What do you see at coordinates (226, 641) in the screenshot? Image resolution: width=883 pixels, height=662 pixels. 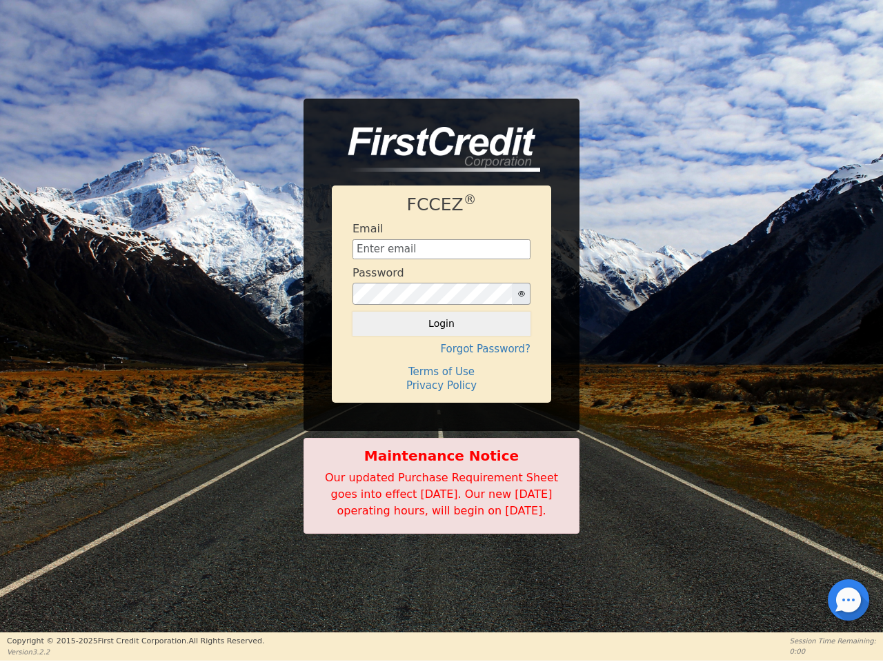 I see `span: All Rights Reserved.` at bounding box center [226, 641].